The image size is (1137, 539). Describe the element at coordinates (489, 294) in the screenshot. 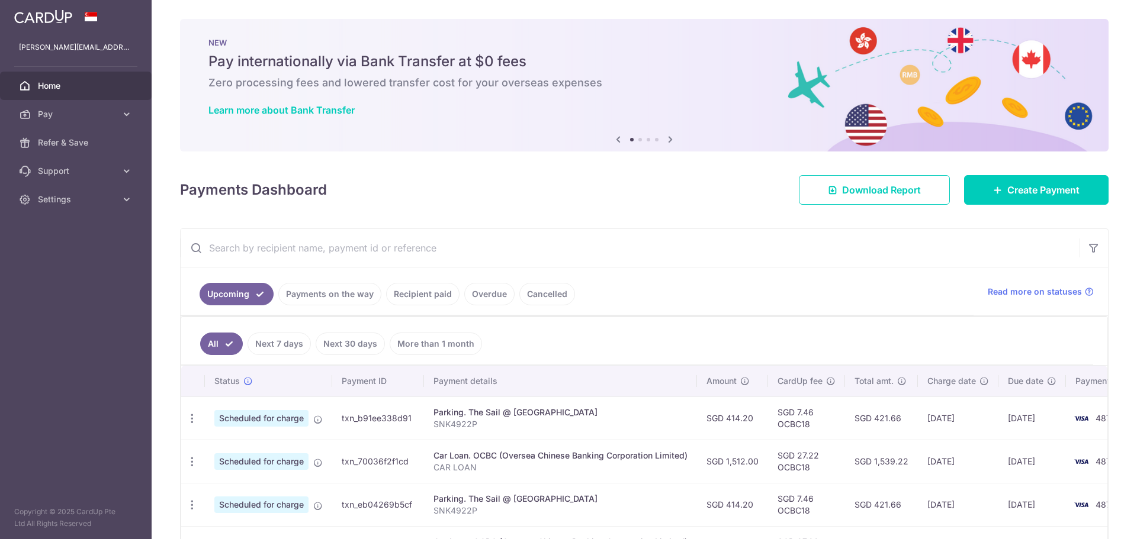

I see `a: Overdue` at that location.